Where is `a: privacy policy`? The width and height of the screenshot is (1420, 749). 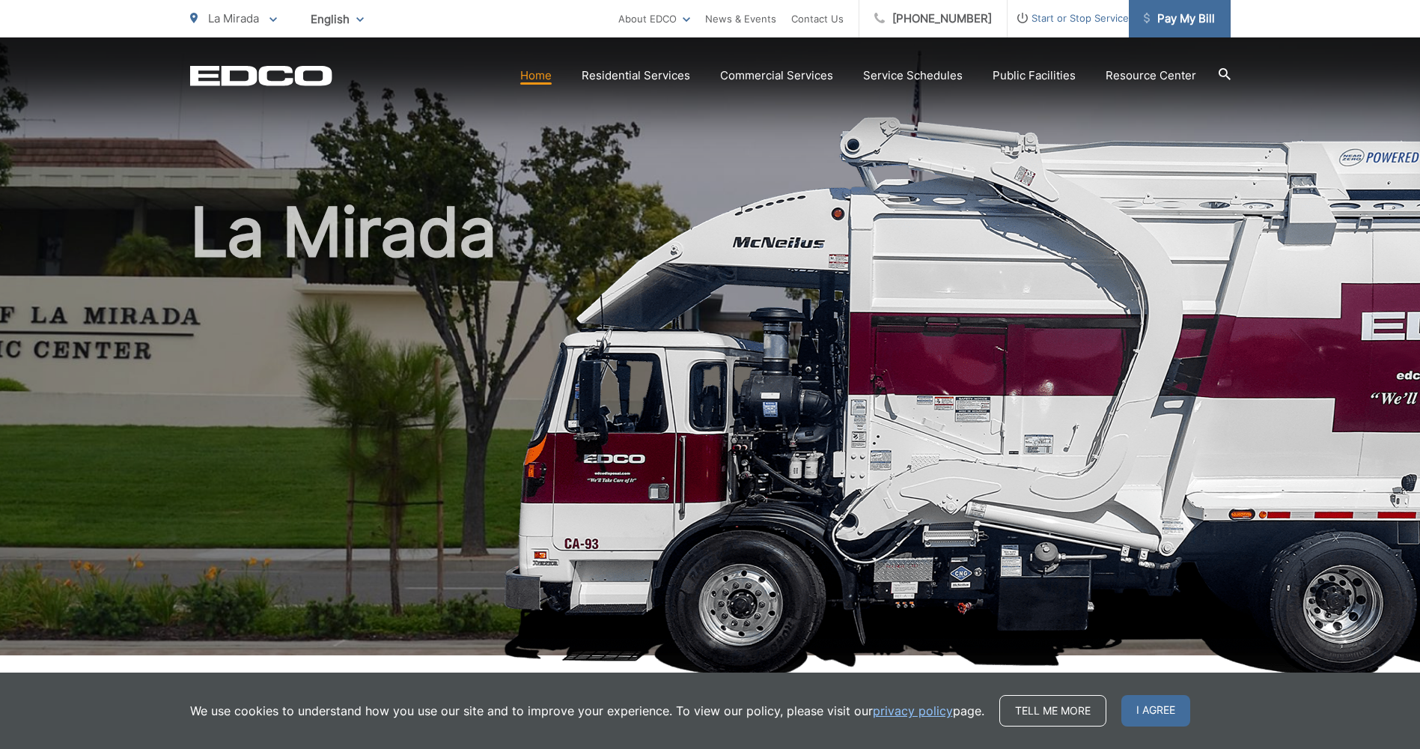 a: privacy policy is located at coordinates (913, 711).